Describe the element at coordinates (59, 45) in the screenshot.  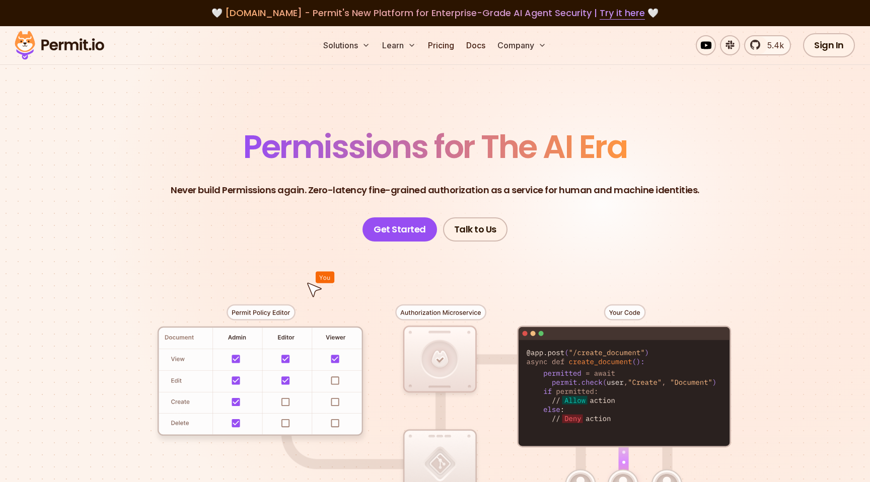
I see `img: Permit logo` at that location.